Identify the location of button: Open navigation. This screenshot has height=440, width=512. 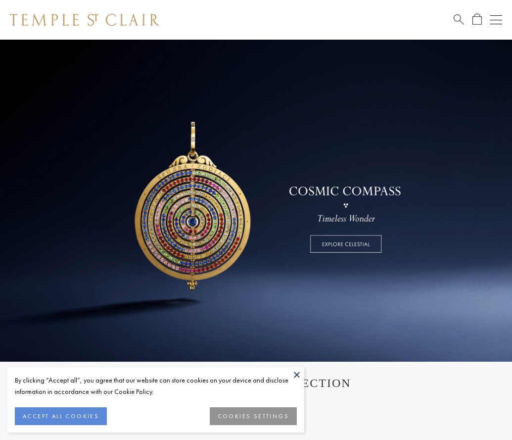
(496, 20).